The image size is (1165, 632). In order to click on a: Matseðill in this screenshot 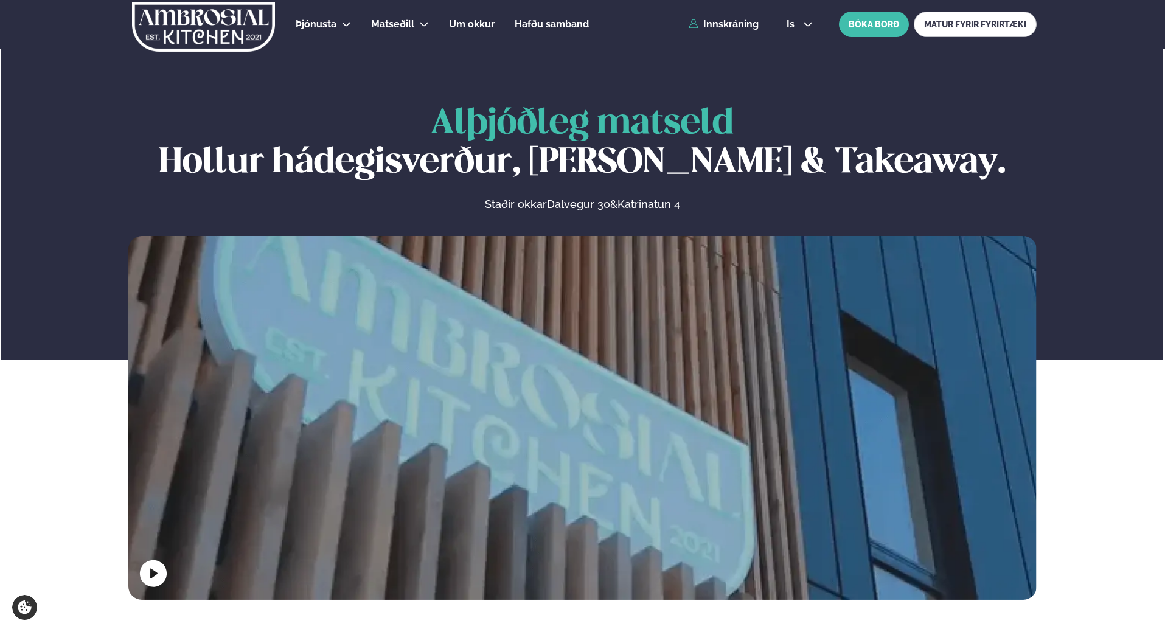, I will do `click(392, 24)`.